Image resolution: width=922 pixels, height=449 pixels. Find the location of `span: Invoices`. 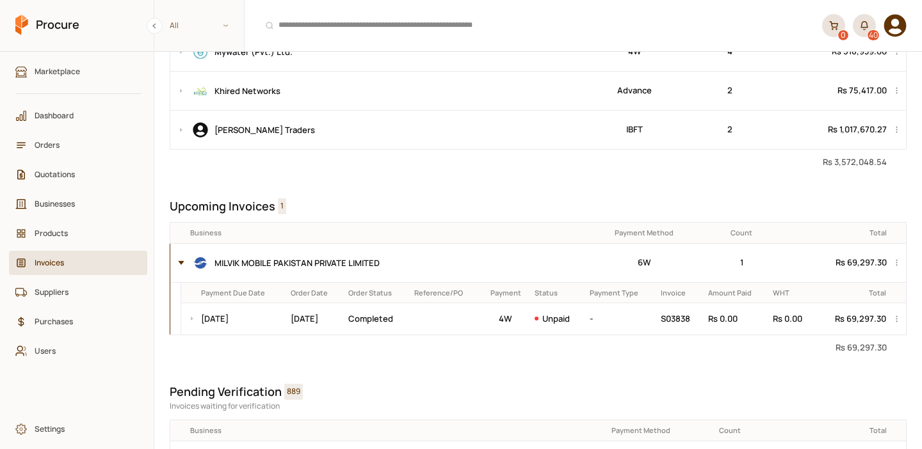

span: Invoices is located at coordinates (83, 263).